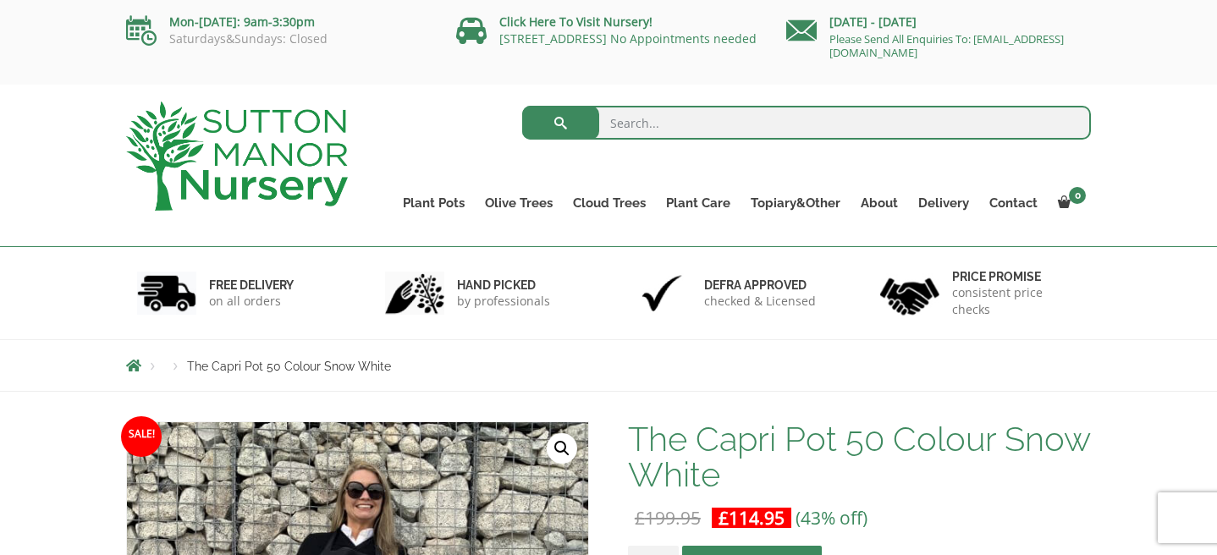 The height and width of the screenshot is (555, 1217). What do you see at coordinates (1013, 203) in the screenshot?
I see `a: Contact` at bounding box center [1013, 203].